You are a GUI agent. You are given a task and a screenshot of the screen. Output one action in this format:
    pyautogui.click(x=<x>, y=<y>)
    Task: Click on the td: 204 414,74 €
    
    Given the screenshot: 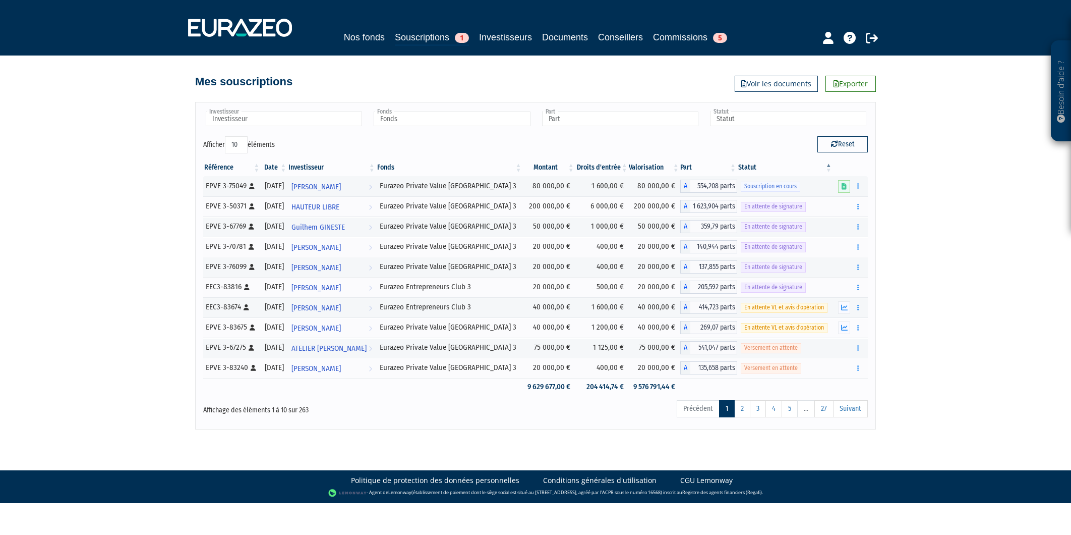 What is the action you would take?
    pyautogui.click(x=602, y=386)
    